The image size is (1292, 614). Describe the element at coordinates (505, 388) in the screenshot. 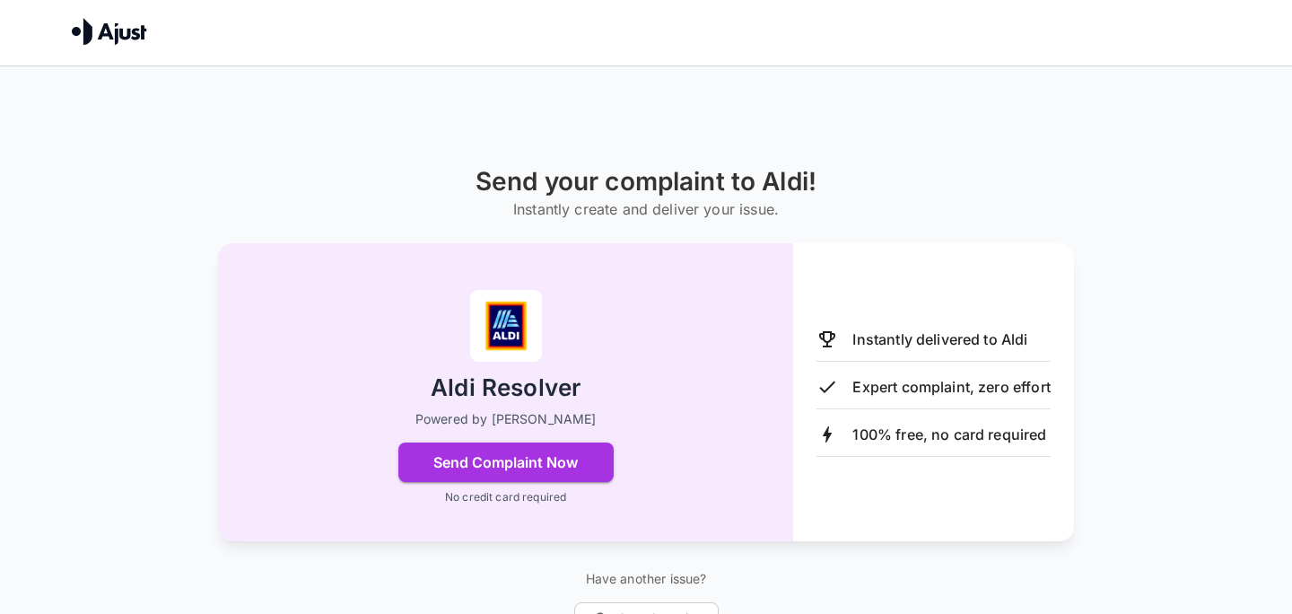

I see `h2: Aldi Resolver` at that location.